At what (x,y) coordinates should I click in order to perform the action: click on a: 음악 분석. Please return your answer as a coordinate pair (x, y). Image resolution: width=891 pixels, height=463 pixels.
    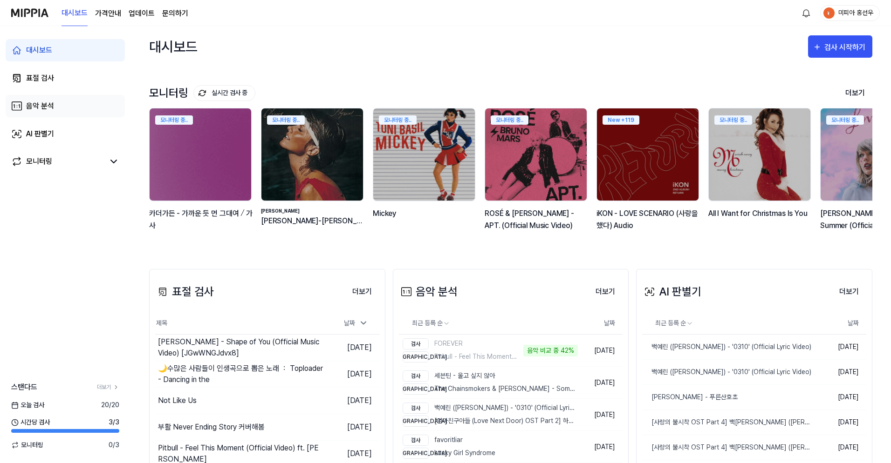
    Looking at the image, I should click on (65, 106).